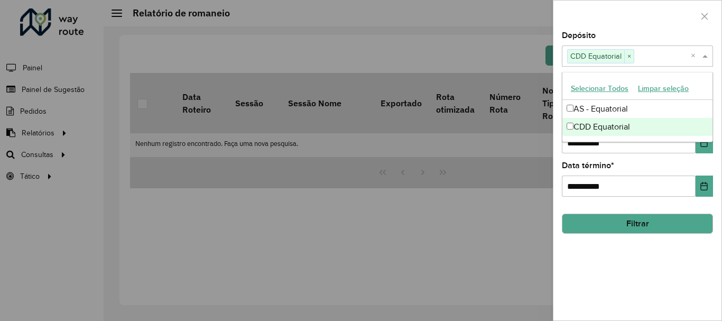 Image resolution: width=722 pixels, height=321 pixels. I want to click on button: Filtrar, so click(637, 224).